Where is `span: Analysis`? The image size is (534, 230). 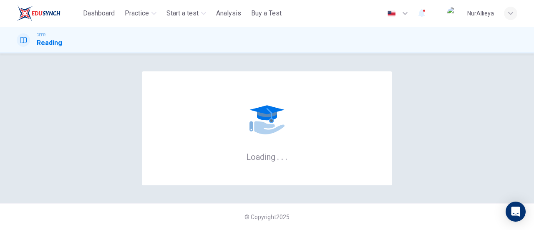 span: Analysis is located at coordinates (229, 13).